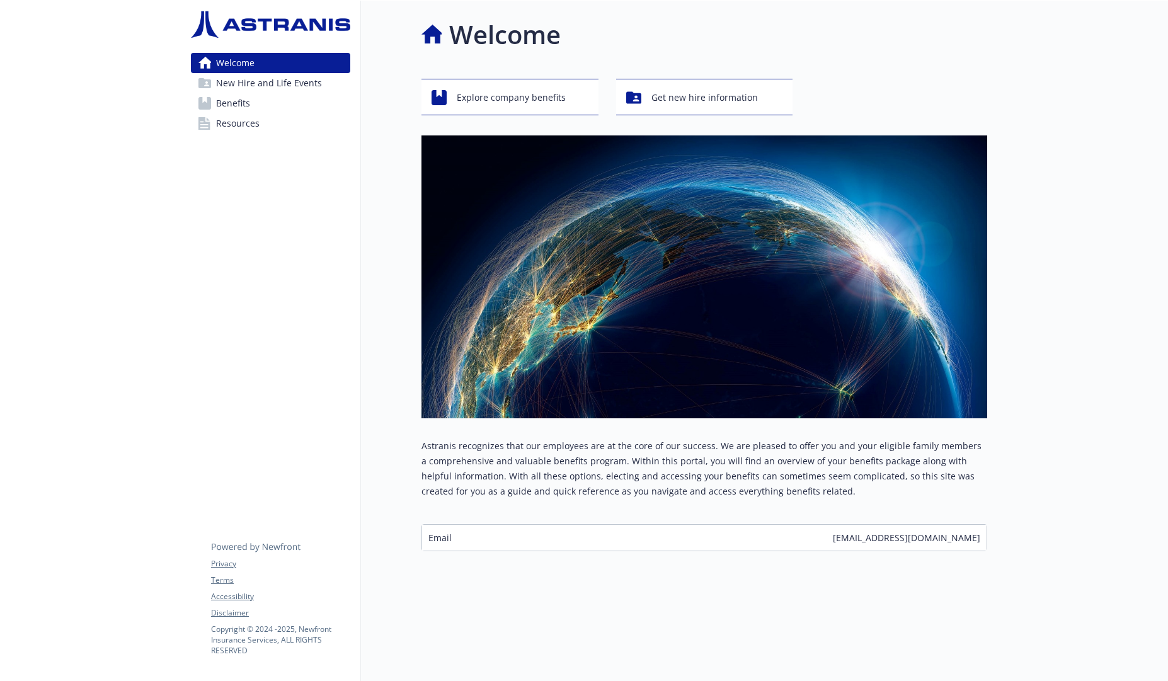 This screenshot has width=1168, height=681. Describe the element at coordinates (511, 98) in the screenshot. I see `span: Explore company benefits` at that location.